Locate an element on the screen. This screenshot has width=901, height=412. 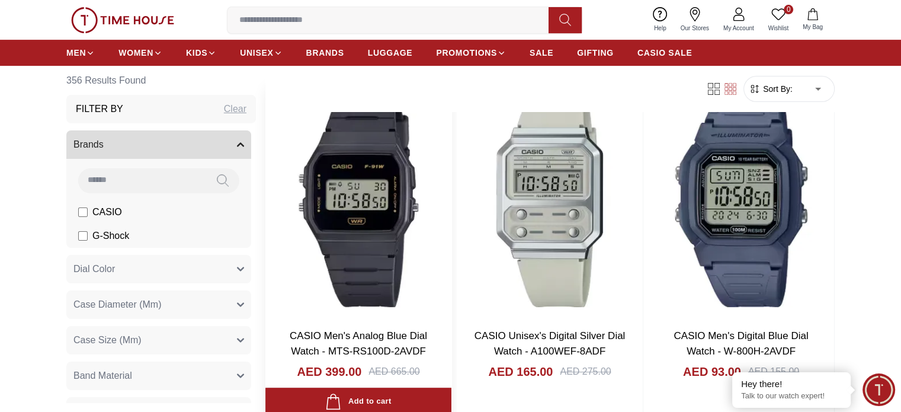
a: LUGGAGE is located at coordinates (391, 53).